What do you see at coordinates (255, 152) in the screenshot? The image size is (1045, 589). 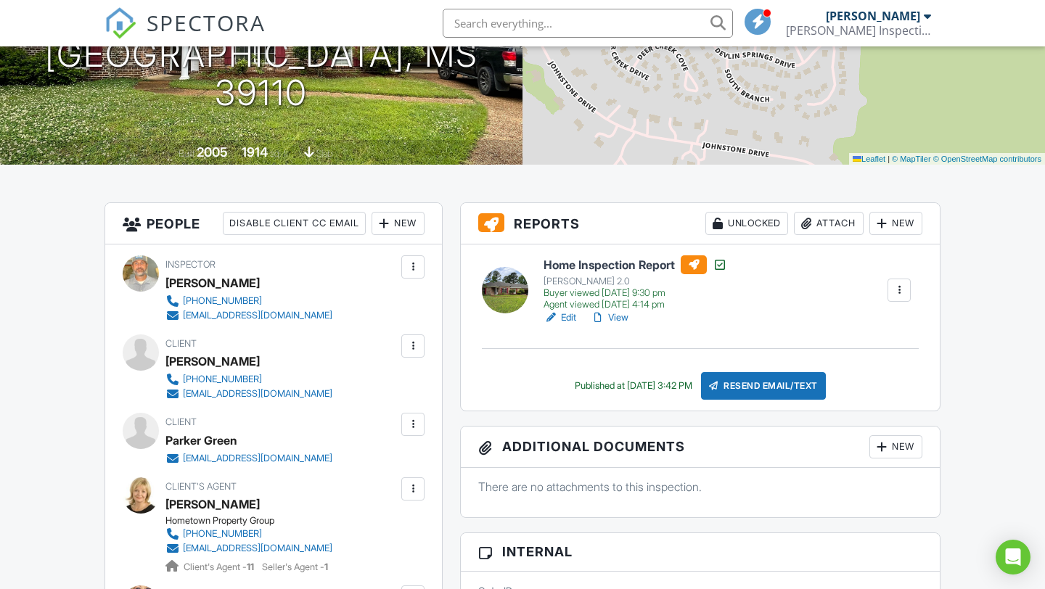 I see `div: 1914` at bounding box center [255, 152].